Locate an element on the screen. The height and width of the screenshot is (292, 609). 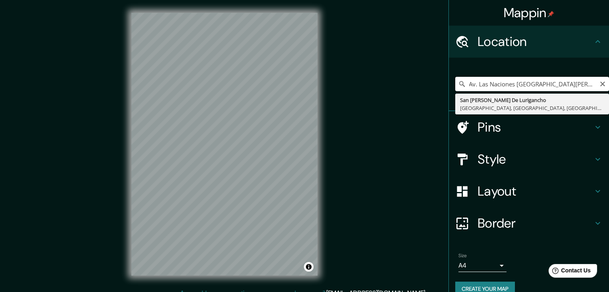
span: Contact Us is located at coordinates (38, 10).